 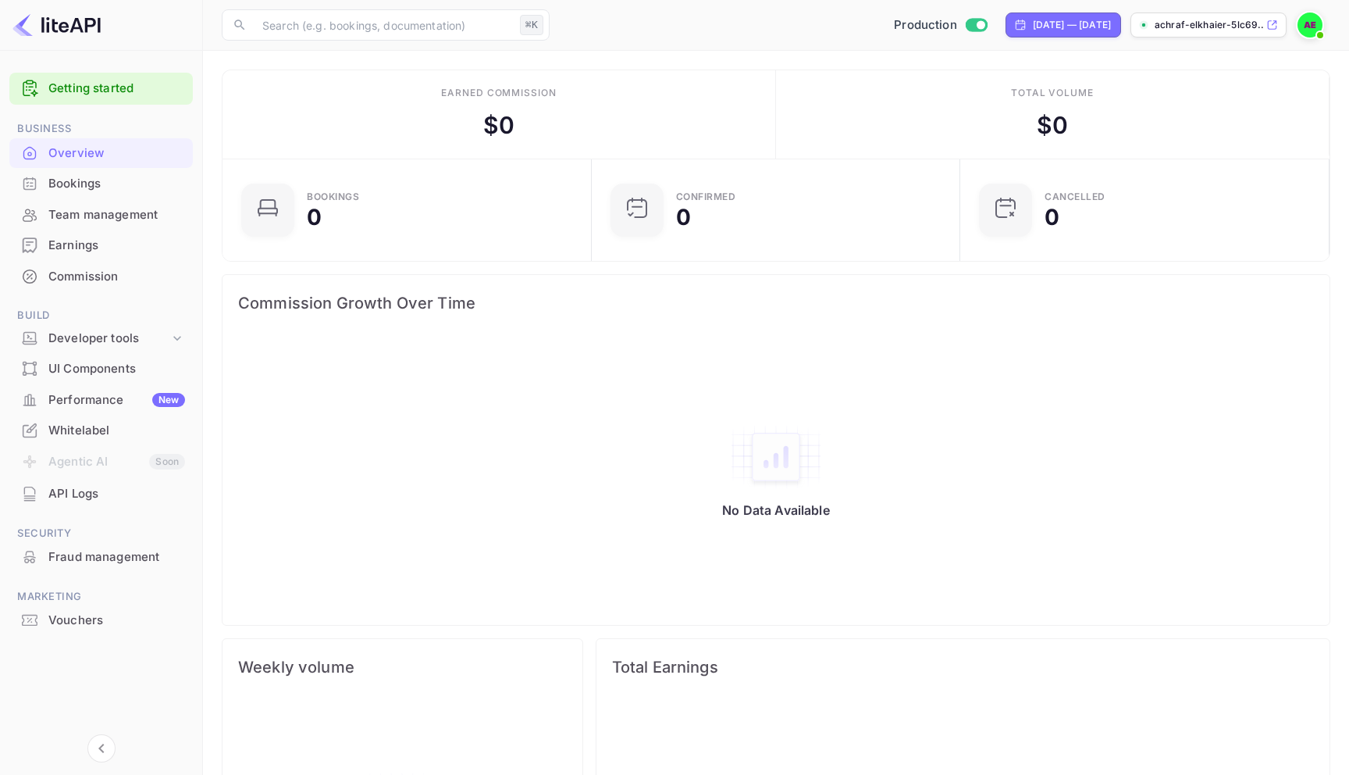 What do you see at coordinates (499, 93) in the screenshot?
I see `div: Earned commission` at bounding box center [499, 93].